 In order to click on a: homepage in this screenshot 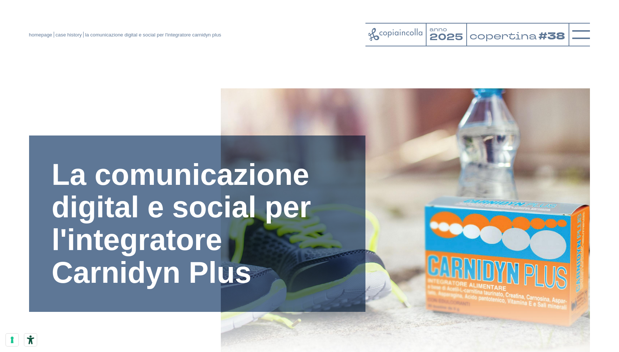, I will do `click(40, 35)`.